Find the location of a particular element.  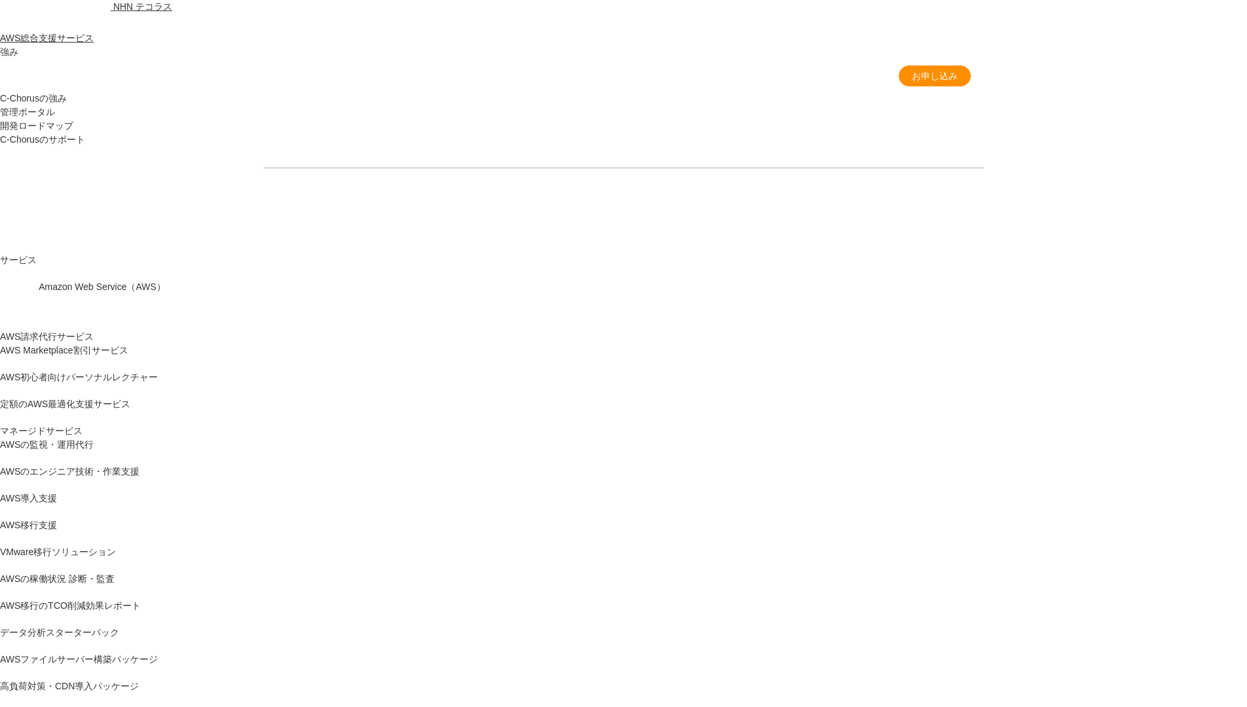

a: 特長・メリット is located at coordinates (679, 76).